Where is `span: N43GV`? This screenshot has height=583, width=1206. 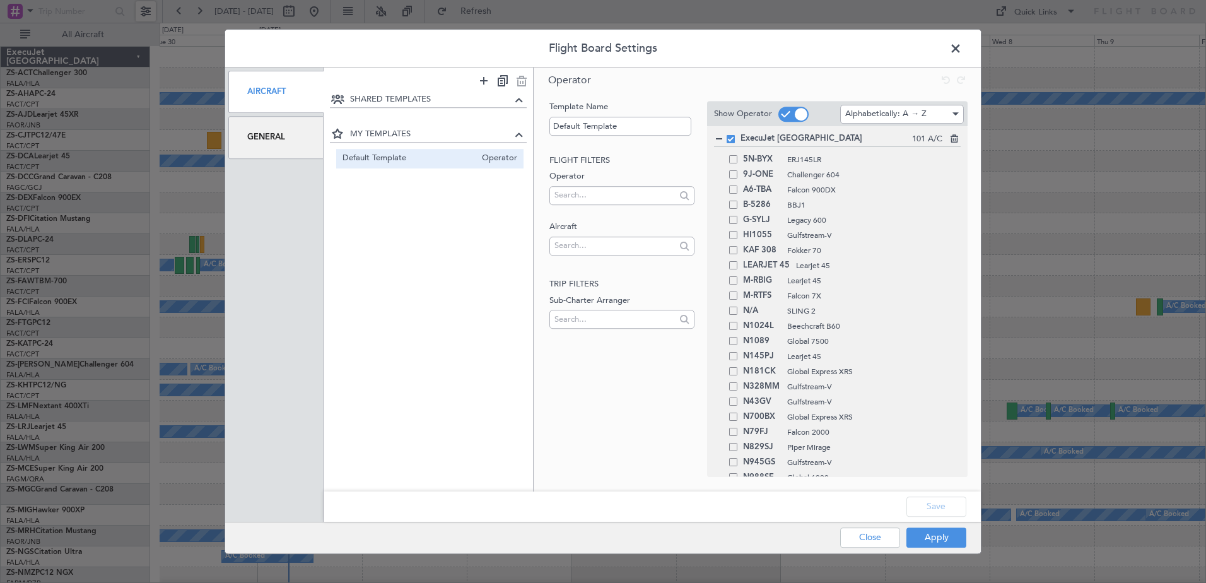
span: N43GV is located at coordinates (762, 402).